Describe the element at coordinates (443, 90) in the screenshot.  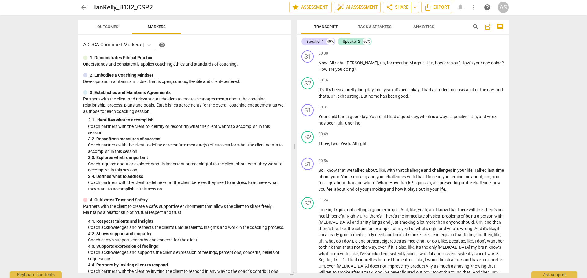
I see `span: student` at that location.